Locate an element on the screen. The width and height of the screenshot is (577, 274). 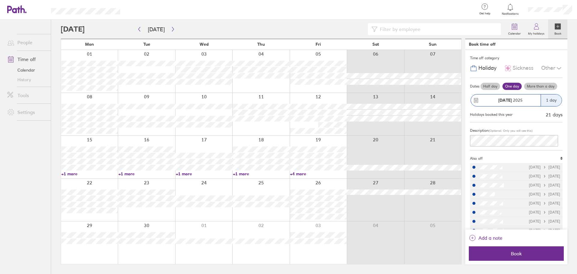
input: Filter by employee is located at coordinates (437, 29).